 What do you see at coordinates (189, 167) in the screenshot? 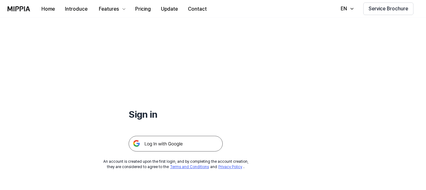
I see `a: Terms and Conditions` at bounding box center [189, 167].